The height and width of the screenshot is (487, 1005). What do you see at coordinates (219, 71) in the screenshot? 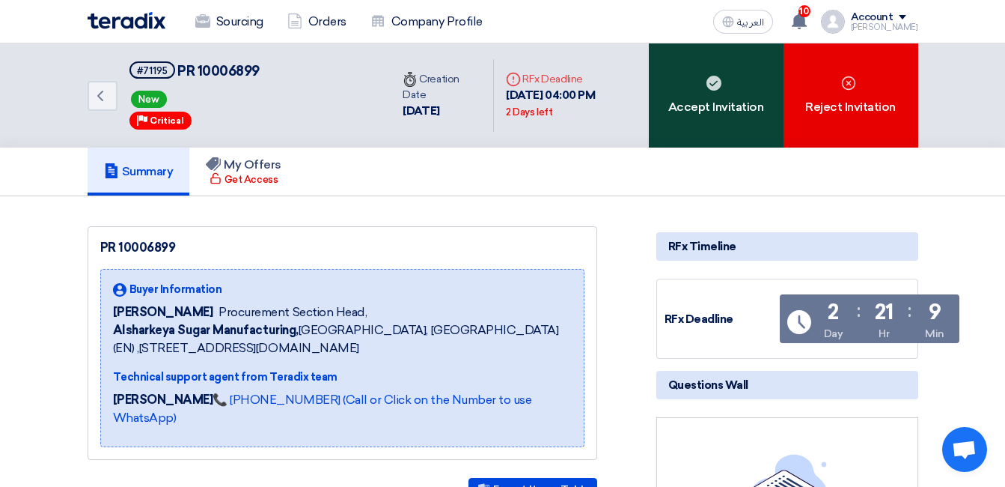
I see `span: PR 10006899` at bounding box center [219, 71].